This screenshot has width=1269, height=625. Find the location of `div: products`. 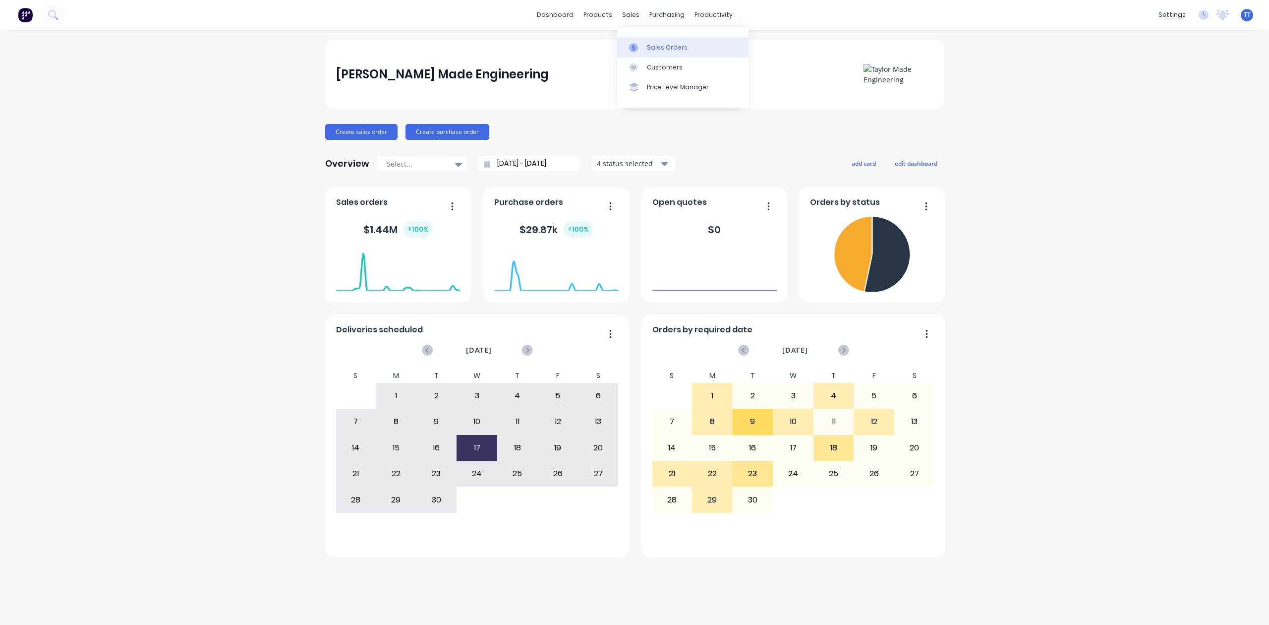

div: products is located at coordinates (598, 15).